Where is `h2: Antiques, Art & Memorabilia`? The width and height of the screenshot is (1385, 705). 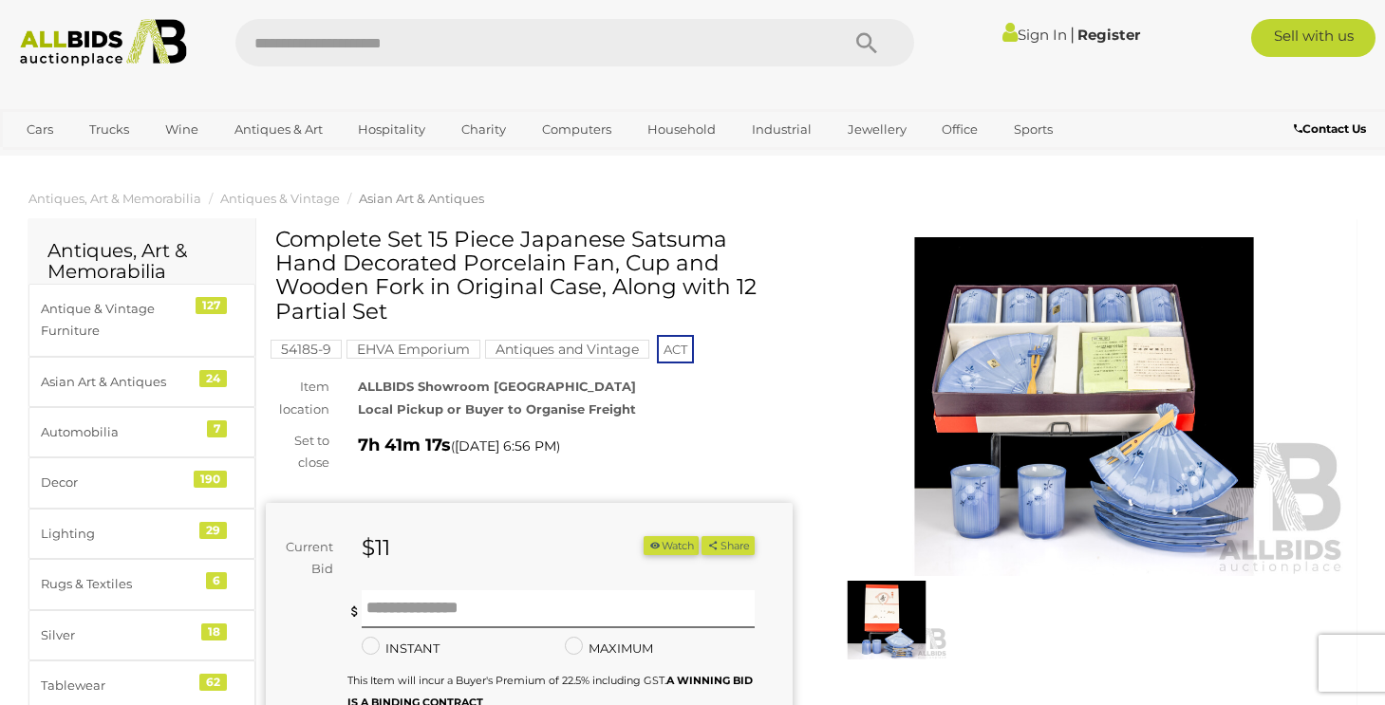
h2: Antiques, Art & Memorabilia is located at coordinates (141, 261).